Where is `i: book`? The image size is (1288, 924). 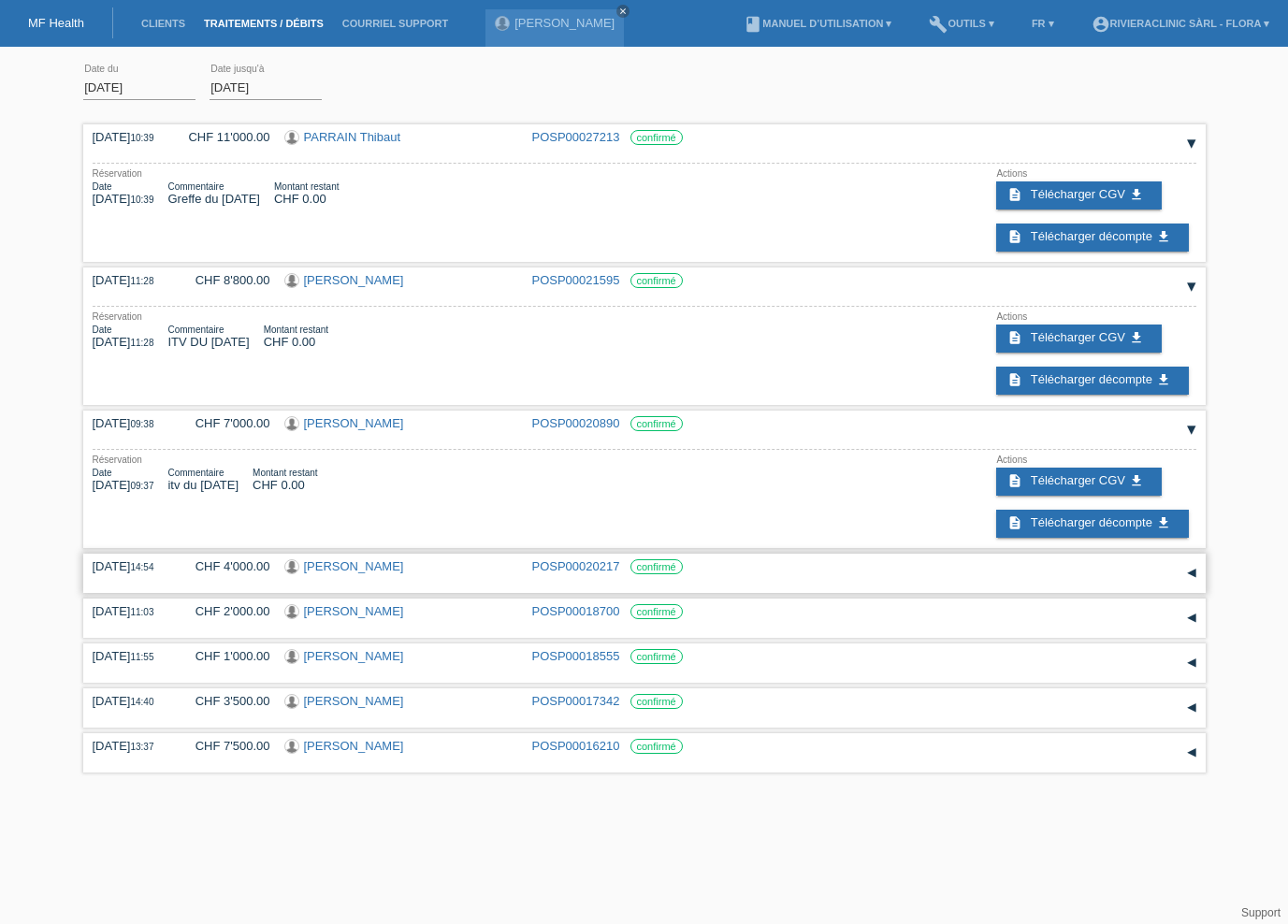 i: book is located at coordinates (753, 24).